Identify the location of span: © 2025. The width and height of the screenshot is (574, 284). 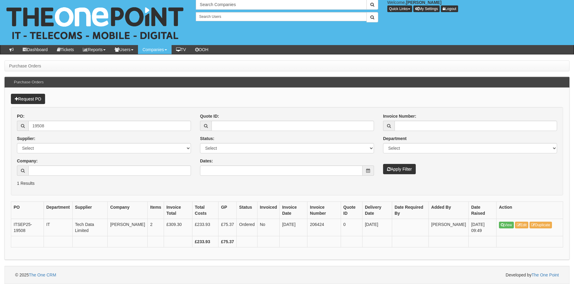
(36, 275).